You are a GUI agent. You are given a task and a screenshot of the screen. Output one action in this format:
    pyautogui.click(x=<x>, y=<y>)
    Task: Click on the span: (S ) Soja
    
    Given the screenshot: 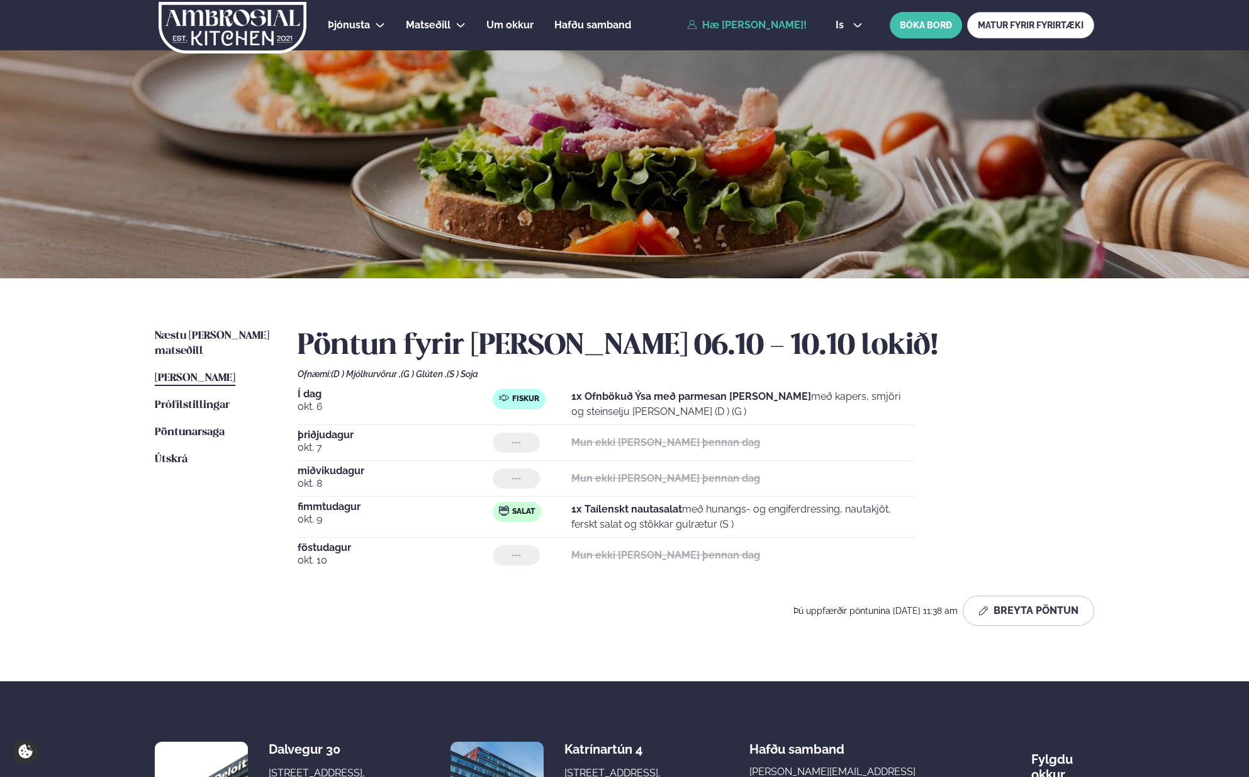 What is the action you would take?
    pyautogui.click(x=463, y=374)
    